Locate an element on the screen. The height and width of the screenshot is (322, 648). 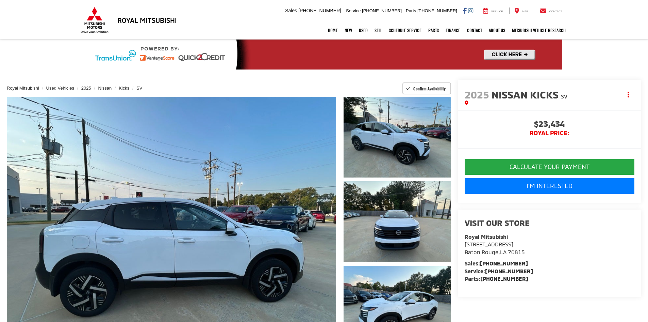
a: Used is located at coordinates (363, 30).